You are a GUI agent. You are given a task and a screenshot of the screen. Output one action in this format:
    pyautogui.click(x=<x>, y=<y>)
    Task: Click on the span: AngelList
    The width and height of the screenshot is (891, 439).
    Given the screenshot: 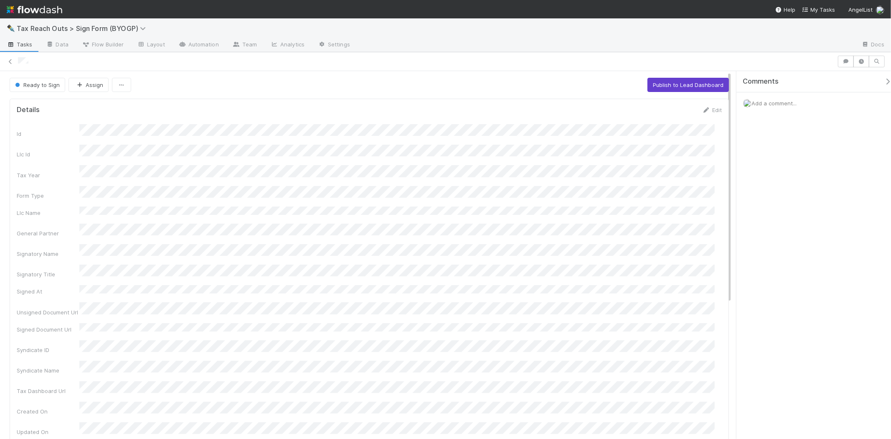 What is the action you would take?
    pyautogui.click(x=861, y=10)
    